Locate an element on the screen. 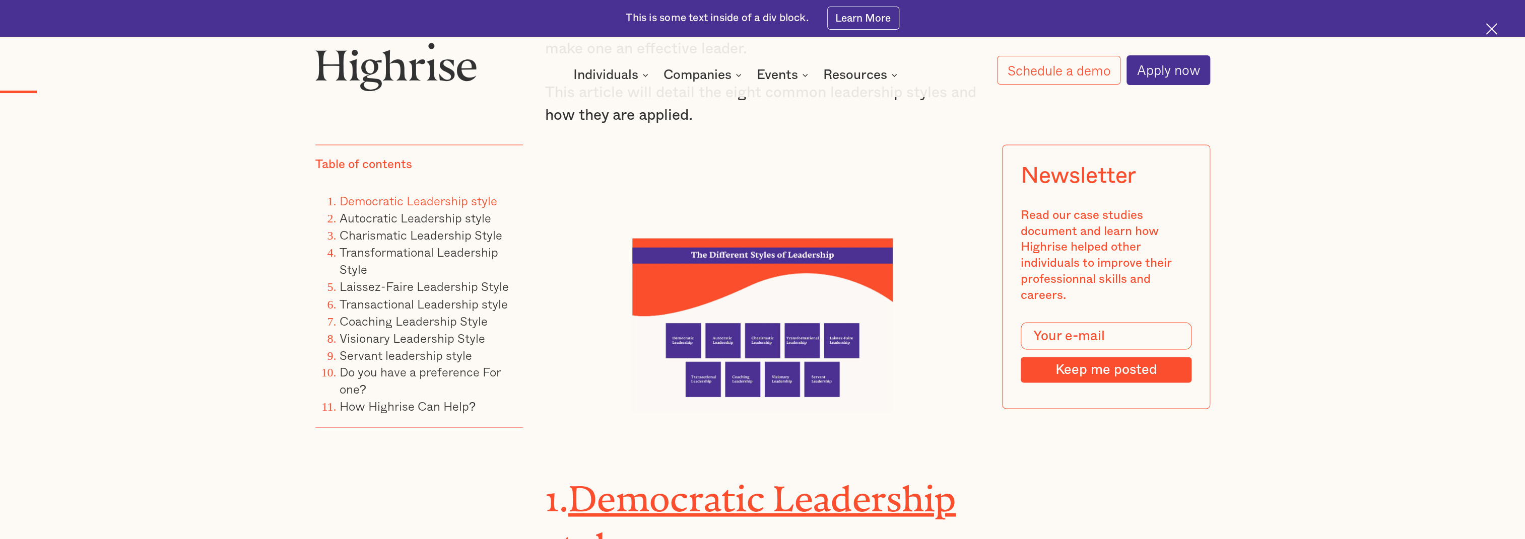 Image resolution: width=1525 pixels, height=539 pixels. a: Democratic Leadership style is located at coordinates (418, 201).